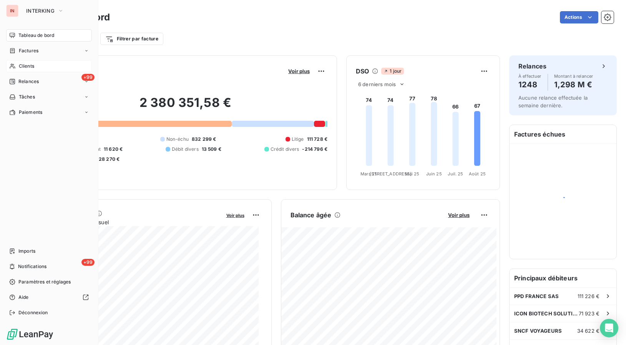  Describe the element at coordinates (30, 112) in the screenshot. I see `span: Paiements` at that location.